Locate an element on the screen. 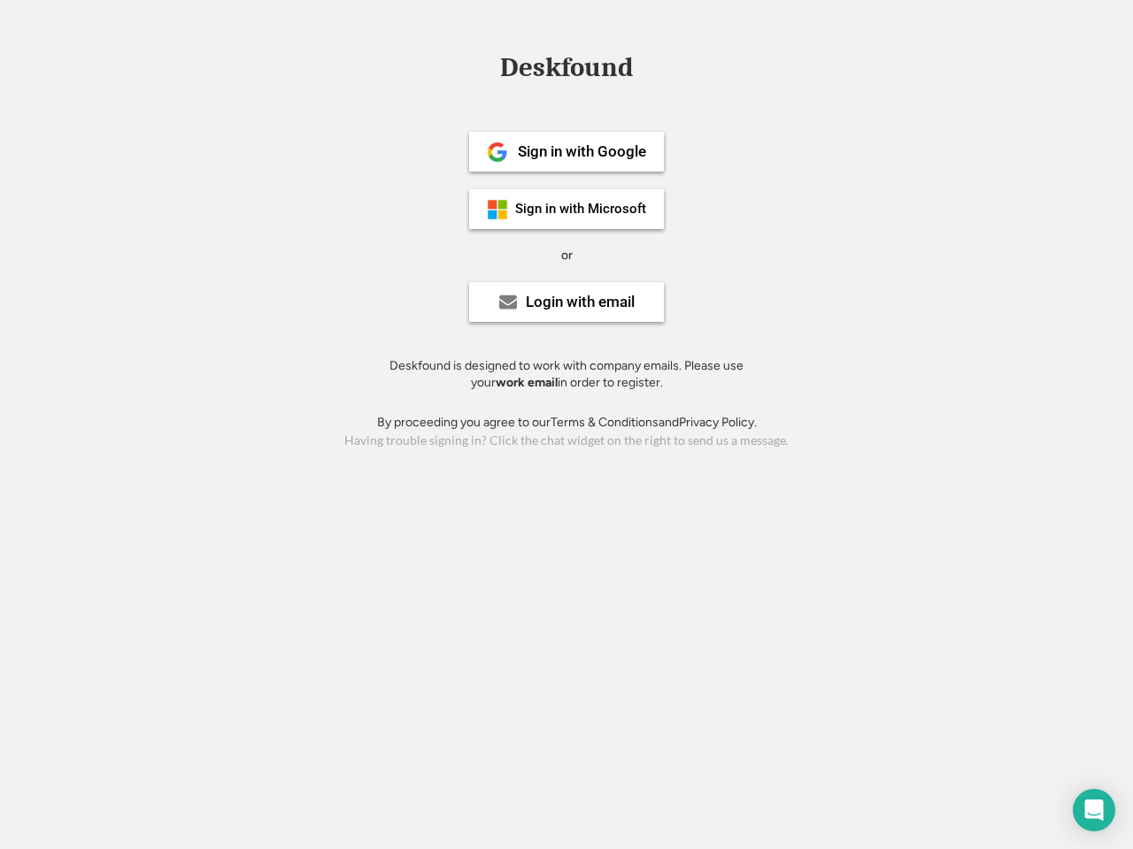 This screenshot has width=1133, height=849. div: or is located at coordinates (566, 256).